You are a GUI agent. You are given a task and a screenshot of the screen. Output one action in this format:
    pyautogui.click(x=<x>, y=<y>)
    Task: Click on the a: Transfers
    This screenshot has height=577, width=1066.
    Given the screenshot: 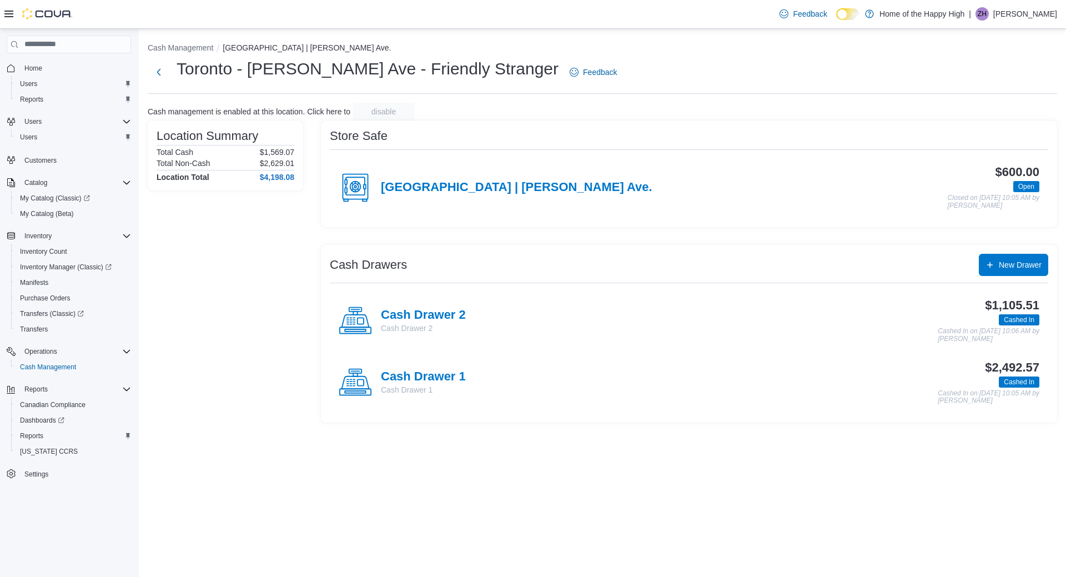 What is the action you would take?
    pyautogui.click(x=34, y=329)
    